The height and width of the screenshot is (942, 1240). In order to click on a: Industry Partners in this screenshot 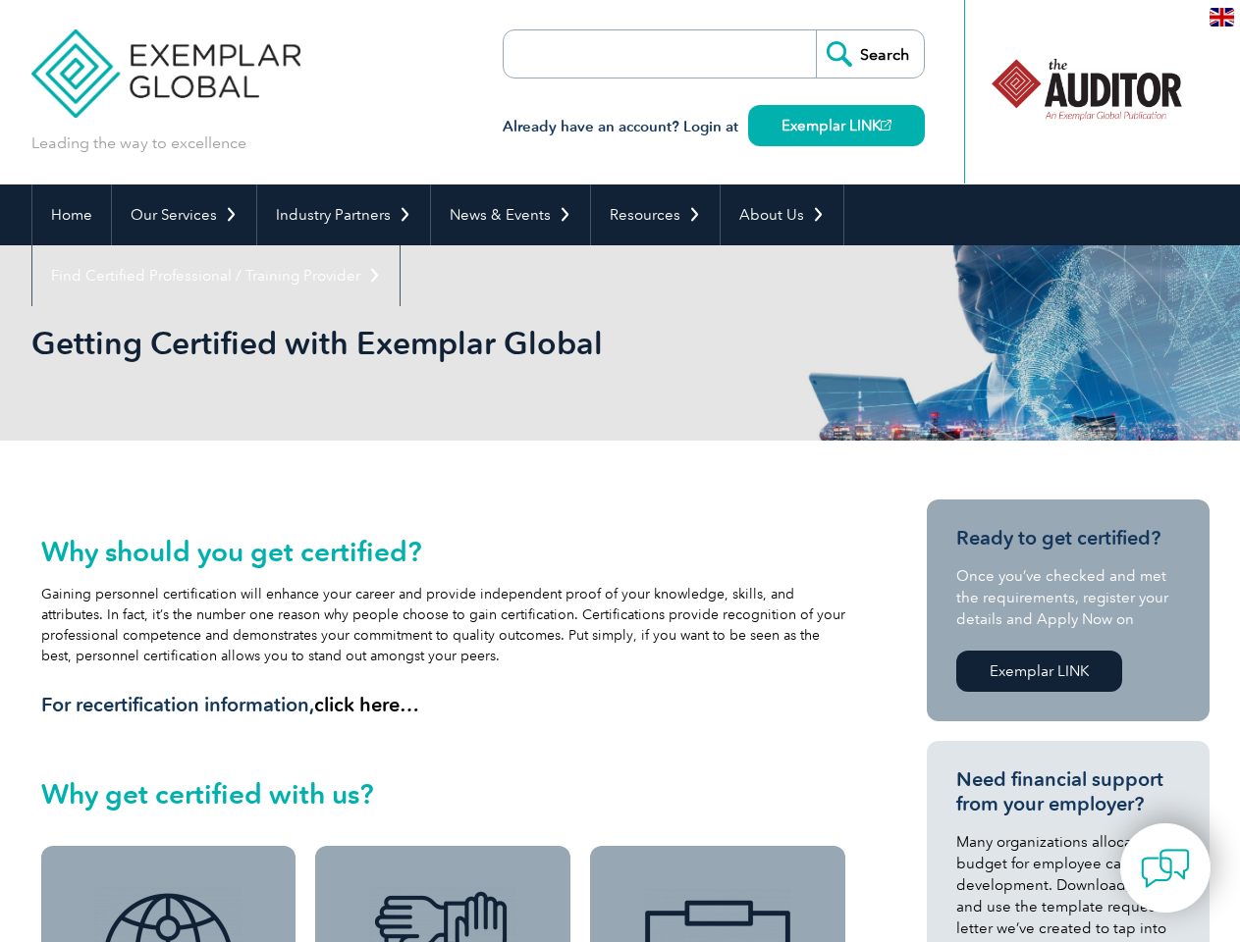, I will do `click(343, 215)`.